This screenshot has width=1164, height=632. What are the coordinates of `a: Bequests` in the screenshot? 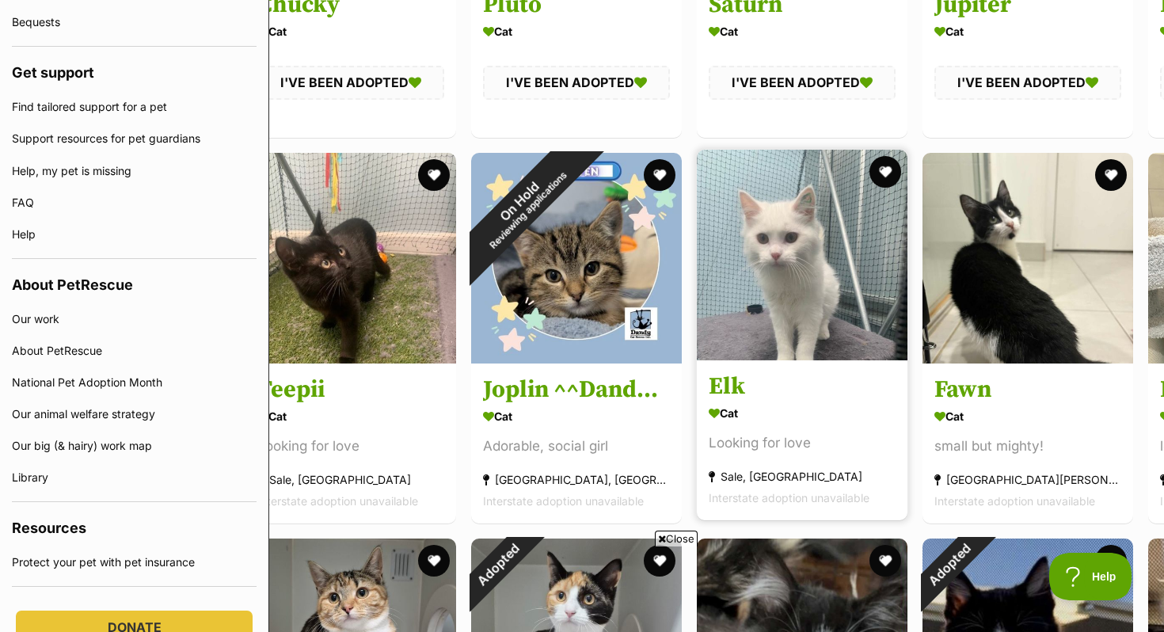 It's located at (134, 22).